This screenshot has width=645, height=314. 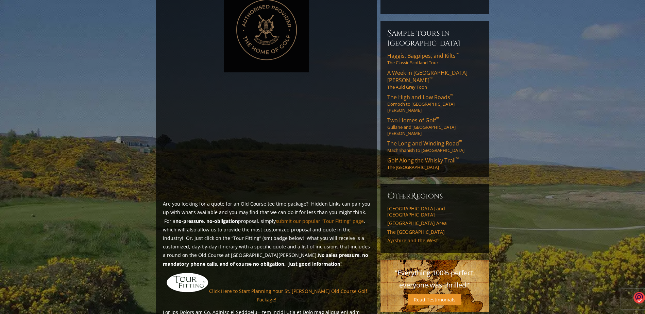 I want to click on a: submit our popular “Tour Fitting” page, so click(x=320, y=221).